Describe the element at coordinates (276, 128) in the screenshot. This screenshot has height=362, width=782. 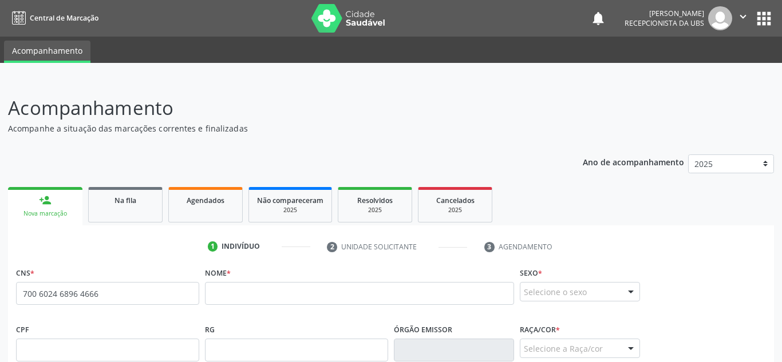
I see `p: Acompanhe a situação das marcações correntes e finalizadas` at that location.